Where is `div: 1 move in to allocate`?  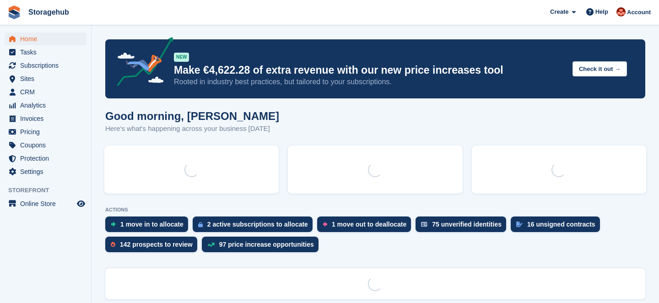 div: 1 move in to allocate is located at coordinates (152, 224).